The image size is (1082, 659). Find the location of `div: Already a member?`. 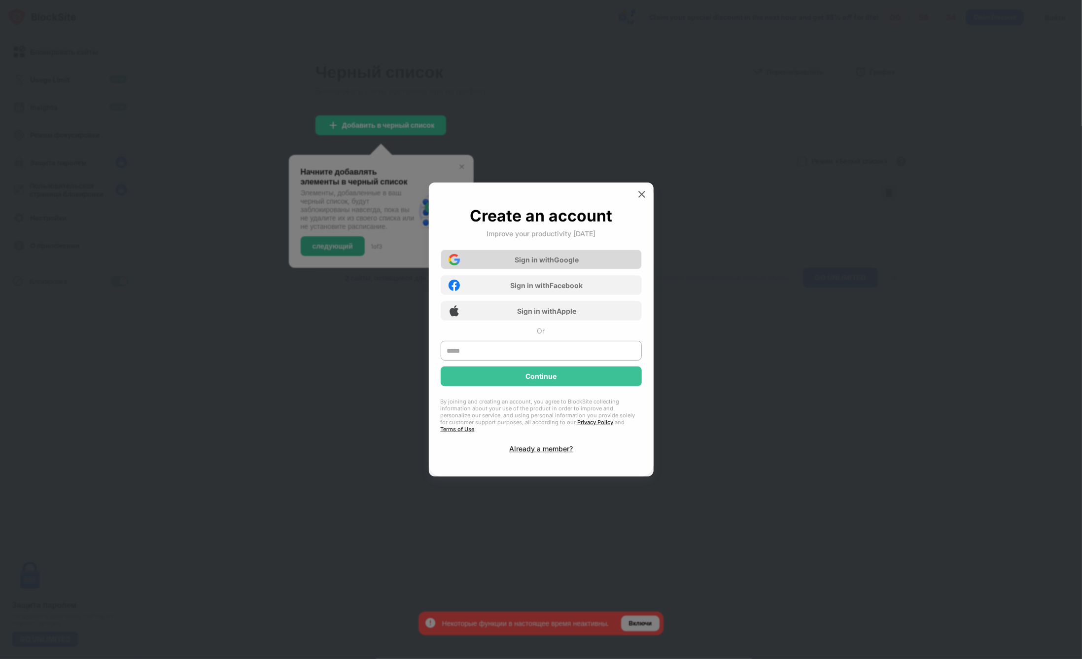

div: Already a member? is located at coordinates (541, 448).